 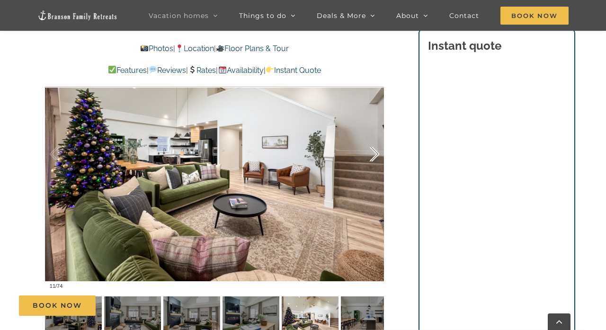 What do you see at coordinates (252, 48) in the screenshot?
I see `a: Floor Plans & Tour` at bounding box center [252, 48].